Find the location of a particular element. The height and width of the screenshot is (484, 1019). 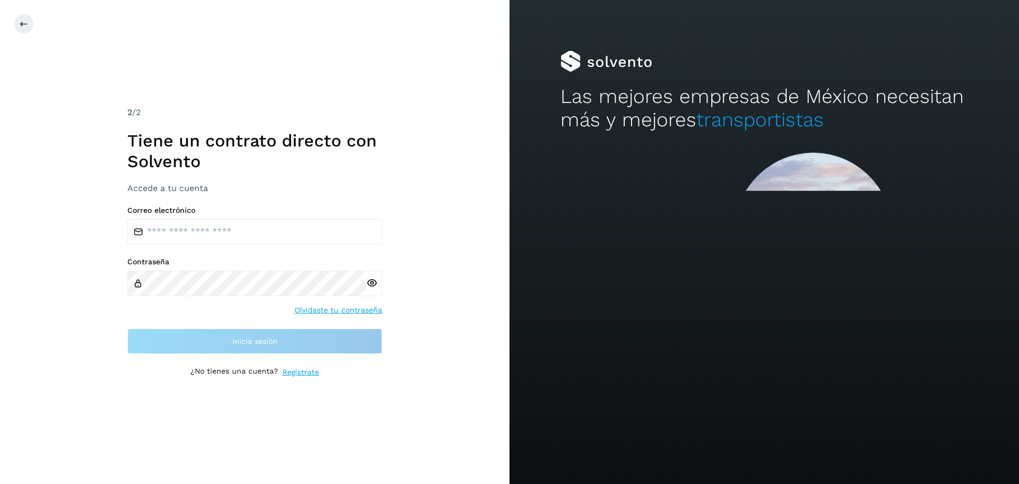

span: transportistas is located at coordinates (760, 119).